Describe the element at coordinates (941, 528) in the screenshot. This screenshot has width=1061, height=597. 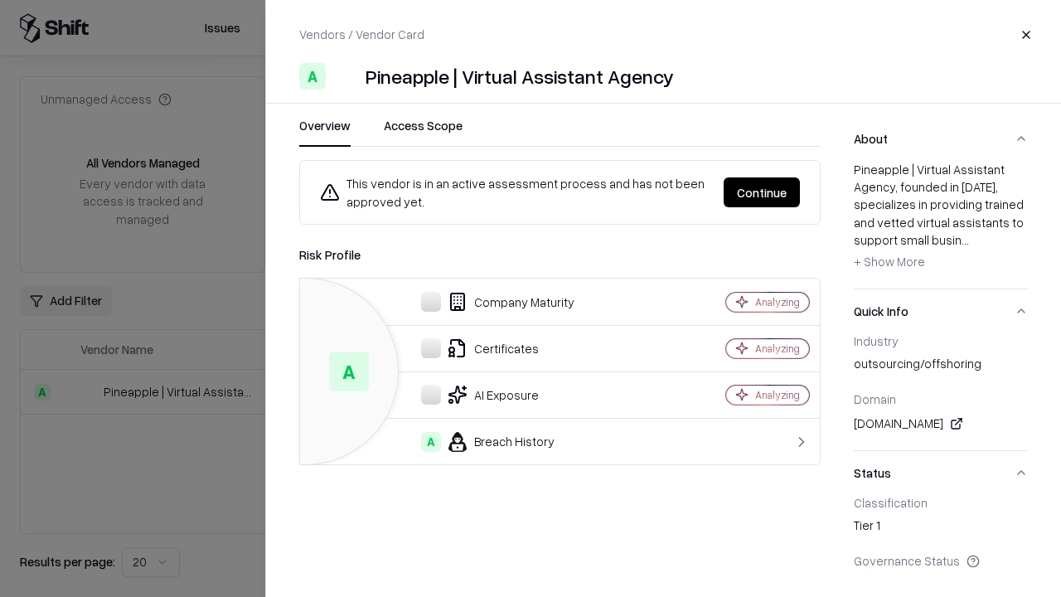
I see `div: Tier 1` at that location.